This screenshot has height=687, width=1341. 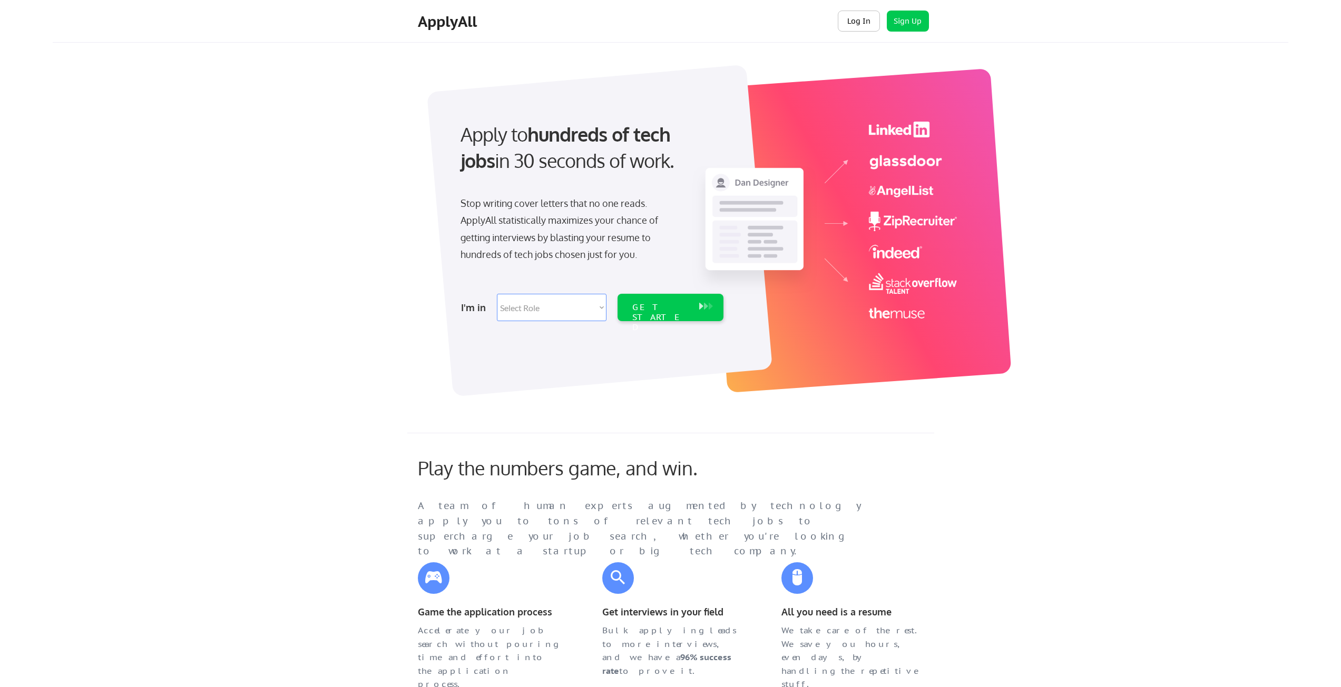 What do you see at coordinates (489, 612) in the screenshot?
I see `div: Game the application process` at bounding box center [489, 612].